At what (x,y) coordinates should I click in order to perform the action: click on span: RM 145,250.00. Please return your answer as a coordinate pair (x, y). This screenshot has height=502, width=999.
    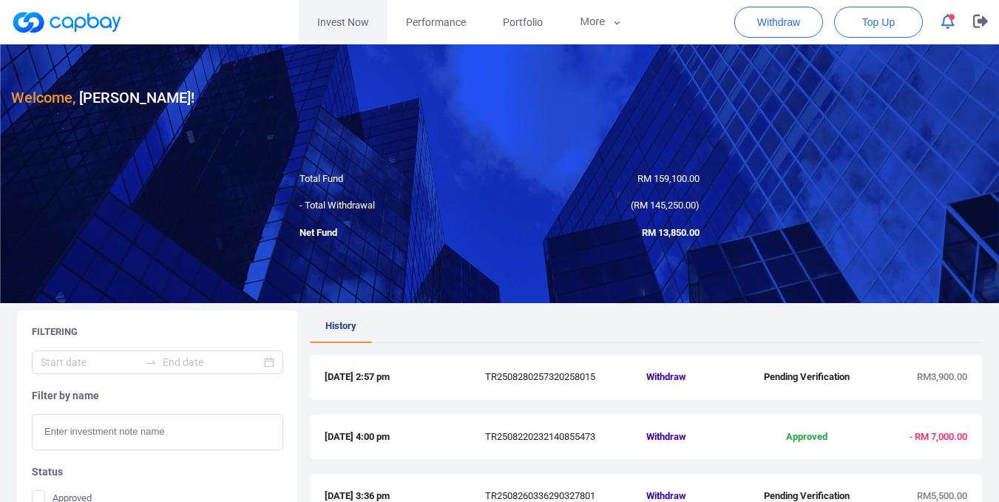
    Looking at the image, I should click on (665, 205).